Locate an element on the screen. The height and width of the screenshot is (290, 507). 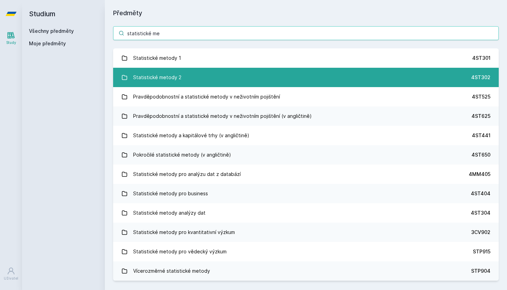
a: Všechny předměty is located at coordinates (51, 31).